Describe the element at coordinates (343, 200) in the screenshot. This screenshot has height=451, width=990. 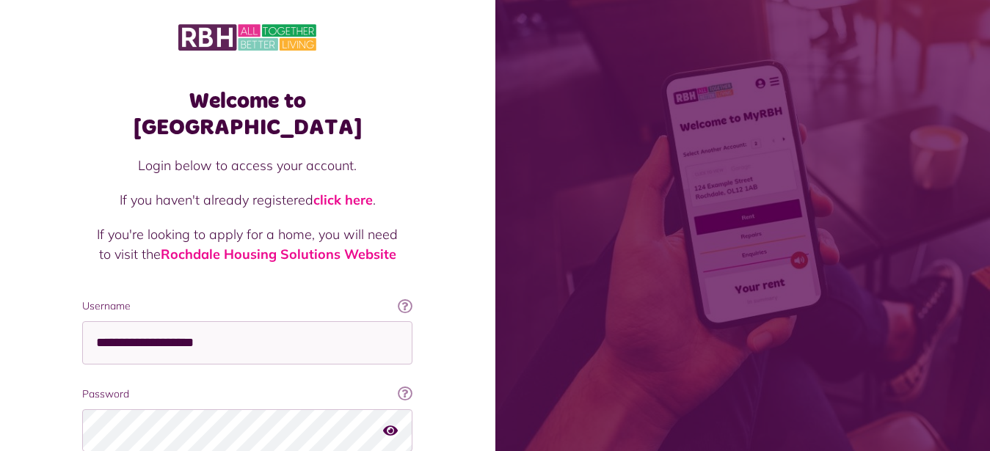
I see `a: click here` at that location.